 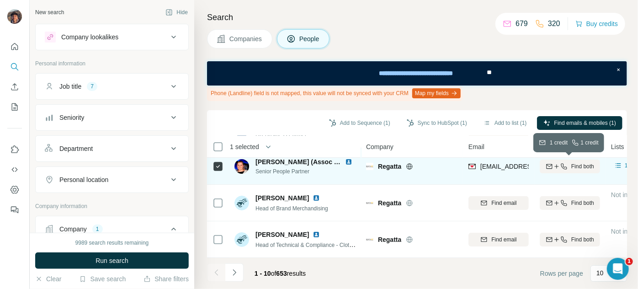 I want to click on p: 679, so click(x=521, y=24).